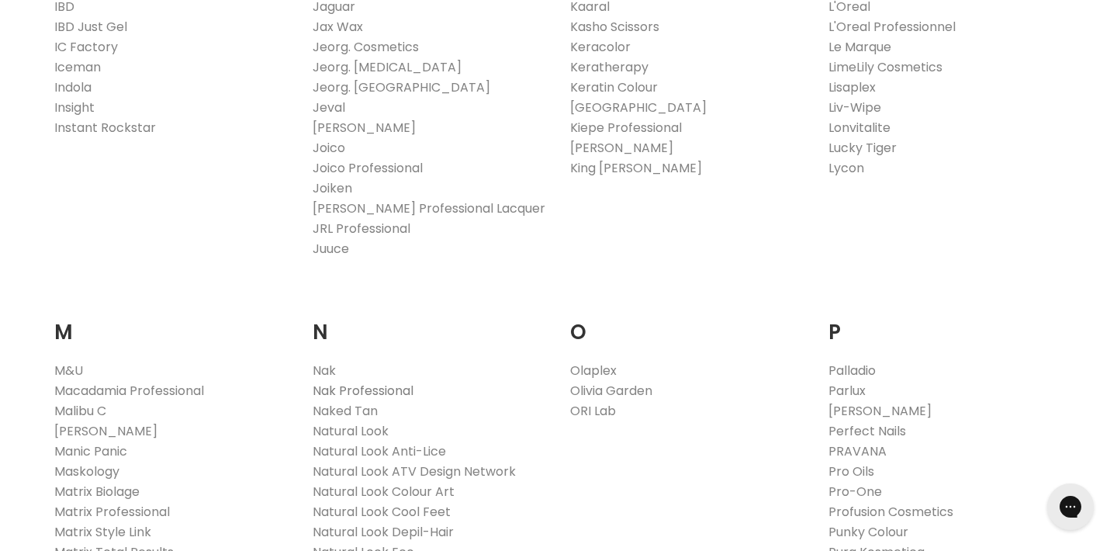  Describe the element at coordinates (613, 87) in the screenshot. I see `a: Keratin Colour` at that location.